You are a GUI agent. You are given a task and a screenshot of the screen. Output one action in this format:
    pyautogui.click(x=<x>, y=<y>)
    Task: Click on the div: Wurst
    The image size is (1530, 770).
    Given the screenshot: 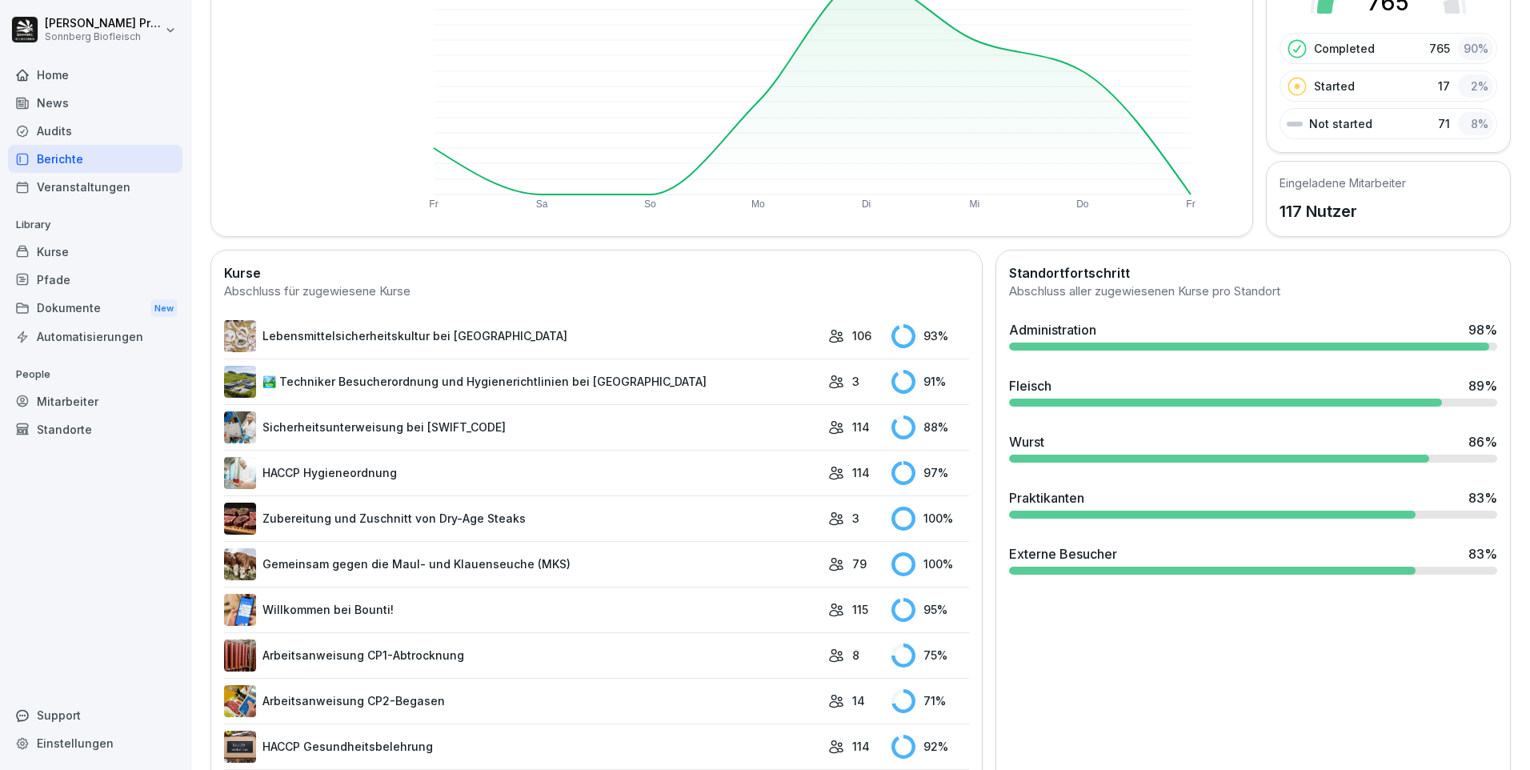 What is the action you would take?
    pyautogui.click(x=1027, y=442)
    